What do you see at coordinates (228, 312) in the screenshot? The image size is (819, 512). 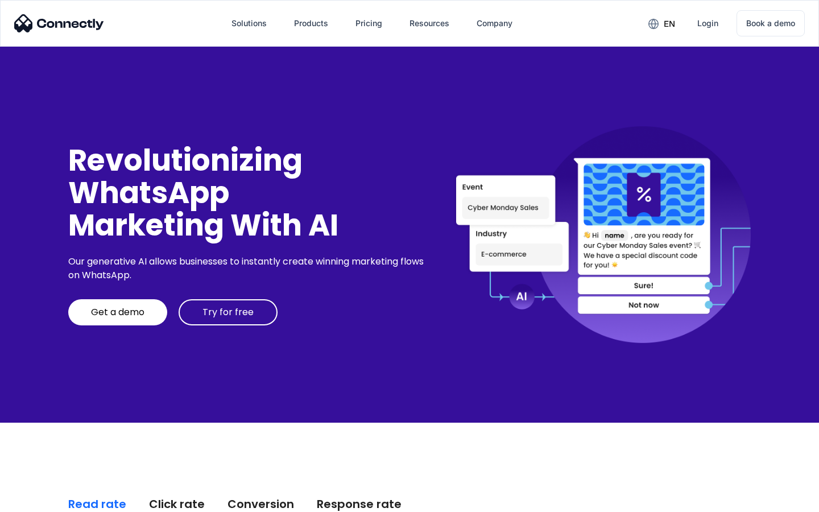 I see `div: Try for free` at bounding box center [228, 312].